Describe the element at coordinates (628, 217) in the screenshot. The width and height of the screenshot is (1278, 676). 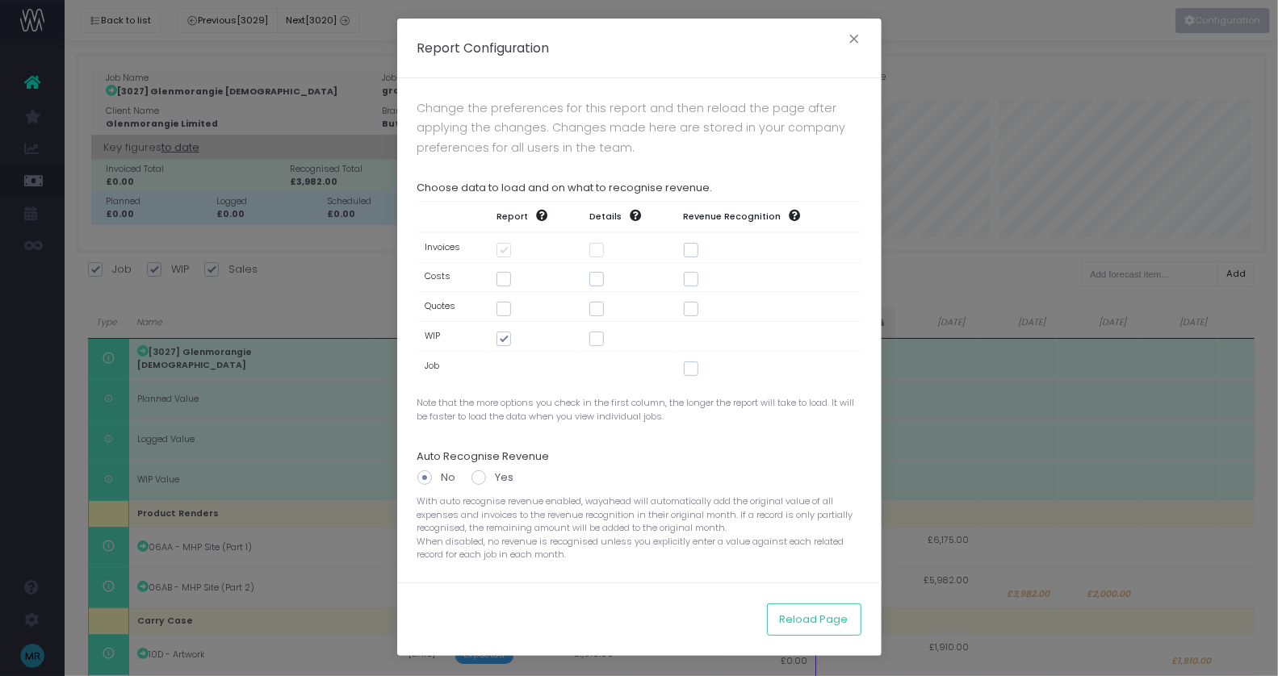
I see `th: Details` at that location.